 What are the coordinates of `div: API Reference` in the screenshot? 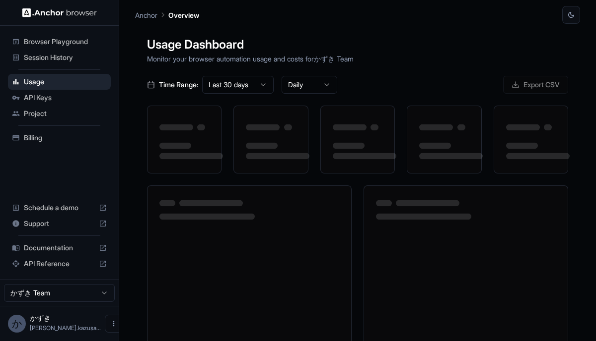 It's located at (59, 264).